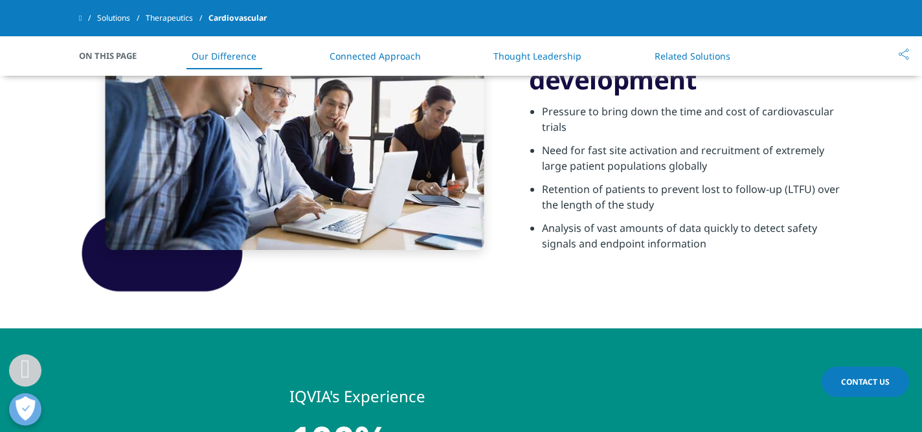 This screenshot has height=432, width=922. What do you see at coordinates (537, 56) in the screenshot?
I see `a: Thought Leadership` at bounding box center [537, 56].